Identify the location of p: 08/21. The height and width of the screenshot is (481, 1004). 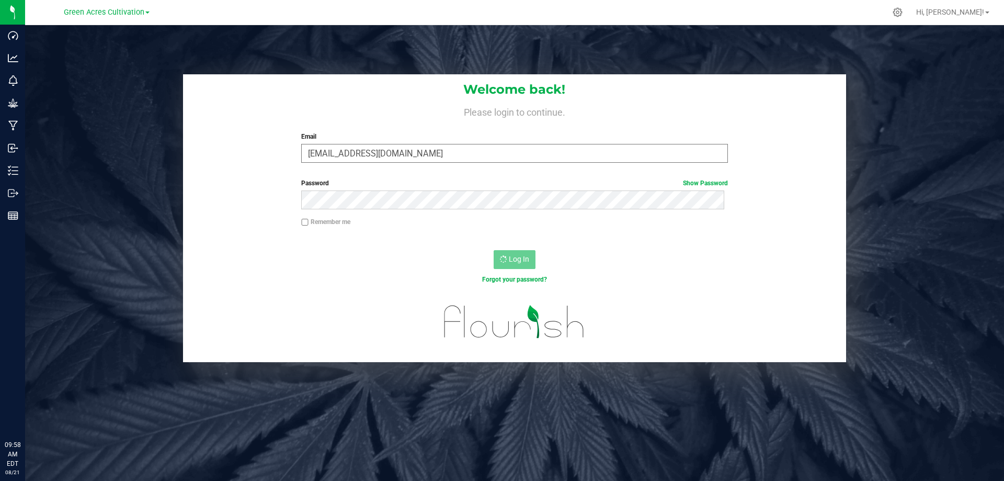
(13, 472).